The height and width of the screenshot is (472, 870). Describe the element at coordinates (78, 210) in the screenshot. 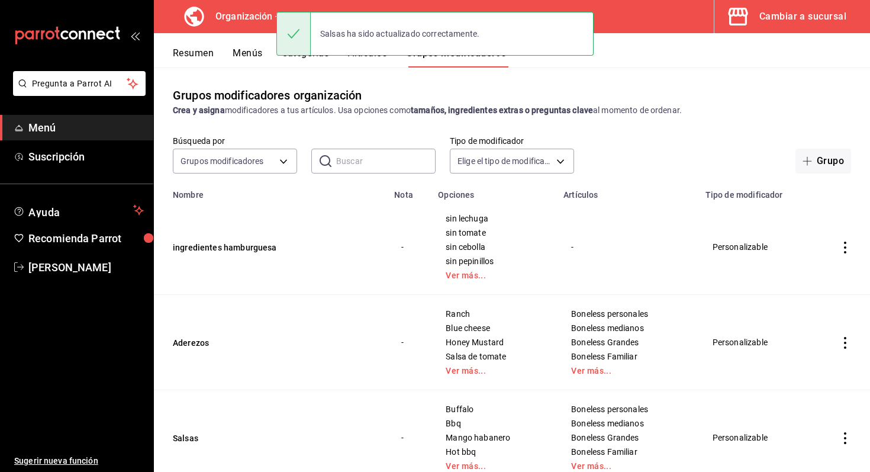

I see `span: Ayuda` at that location.